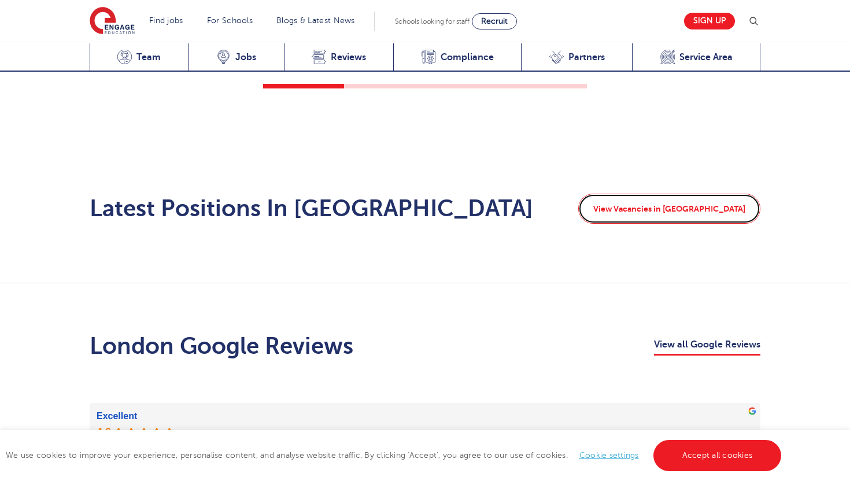  Describe the element at coordinates (316, 20) in the screenshot. I see `a: Blogs & Latest News` at that location.